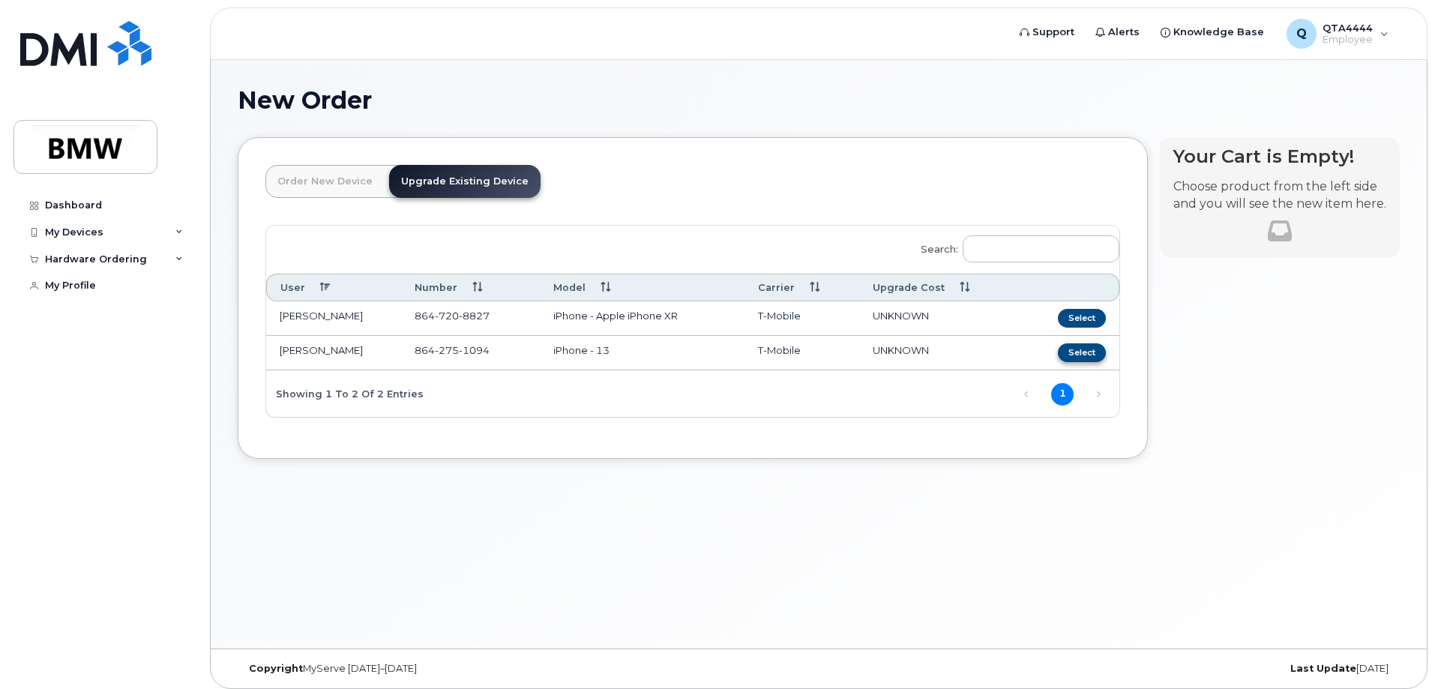  Describe the element at coordinates (1098, 394) in the screenshot. I see `a: Next` at that location.